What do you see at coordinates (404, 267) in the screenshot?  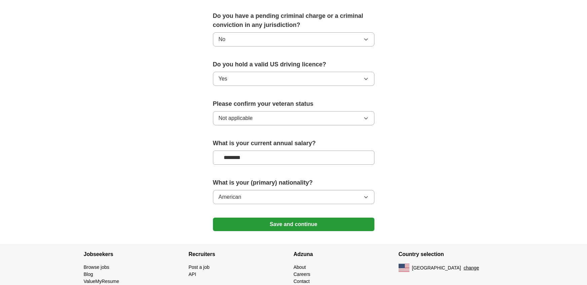 I see `img: US flag` at bounding box center [404, 267].